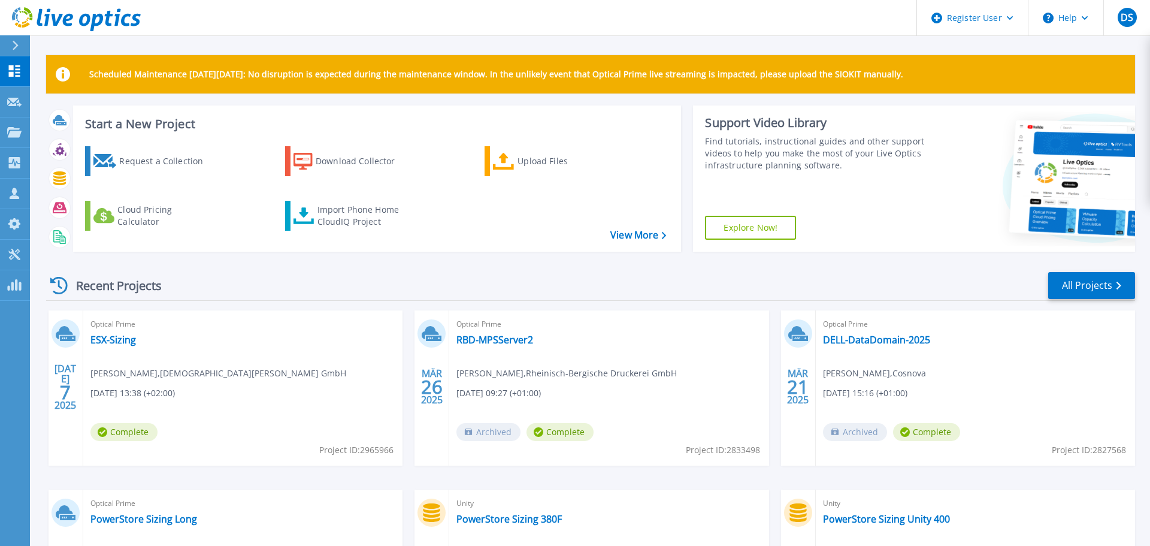 This screenshot has width=1150, height=546. What do you see at coordinates (509, 519) in the screenshot?
I see `a: PowerStore Sizing 380F` at bounding box center [509, 519].